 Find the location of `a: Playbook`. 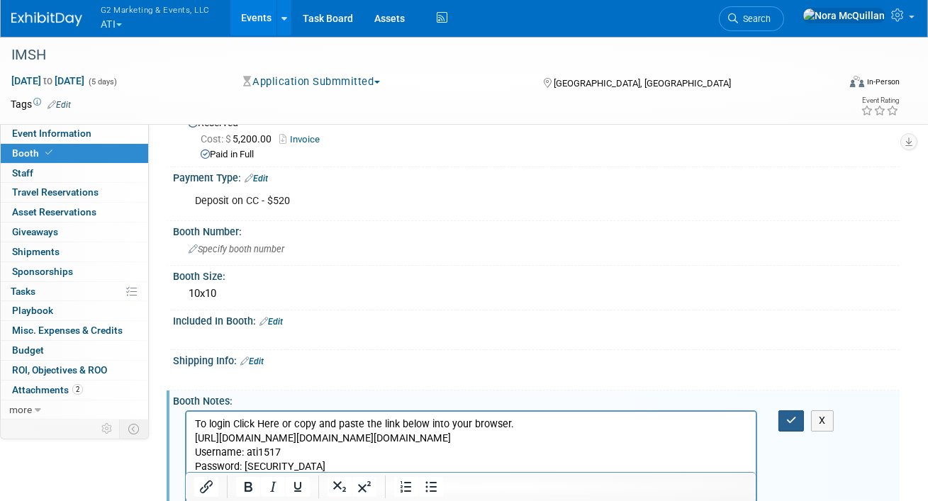

a: Playbook is located at coordinates (74, 311).